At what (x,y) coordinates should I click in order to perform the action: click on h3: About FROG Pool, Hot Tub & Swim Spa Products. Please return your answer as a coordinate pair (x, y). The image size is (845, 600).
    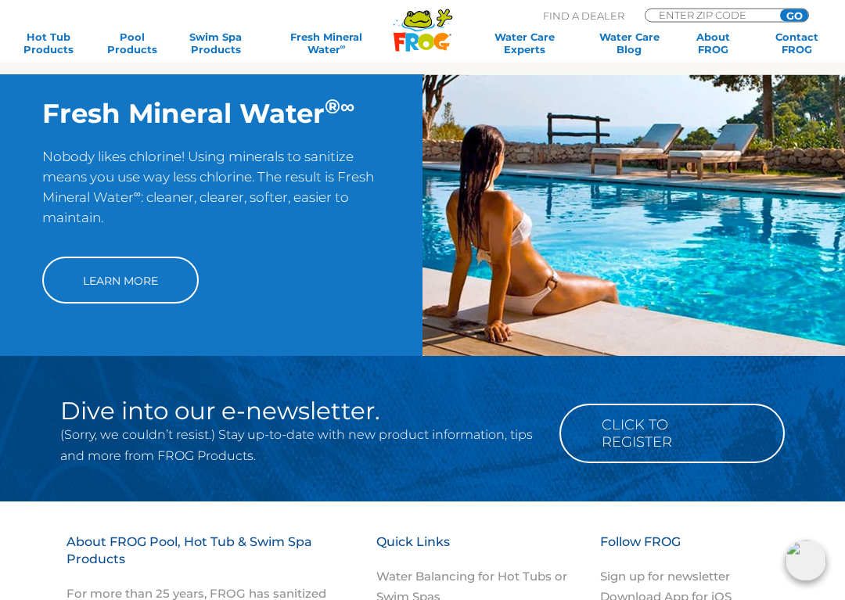
    Looking at the image, I should click on (208, 560).